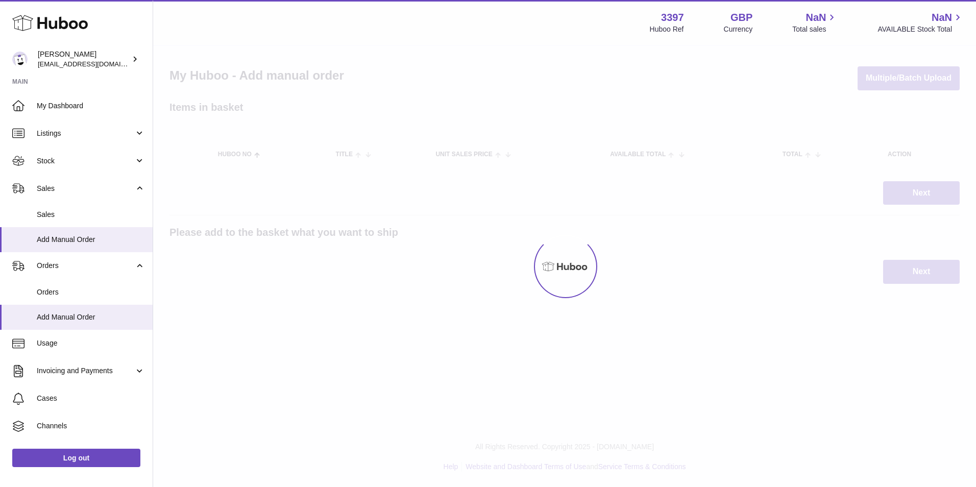 The image size is (976, 487). Describe the element at coordinates (920, 29) in the screenshot. I see `span: AVAILABLE Stock Total` at that location.